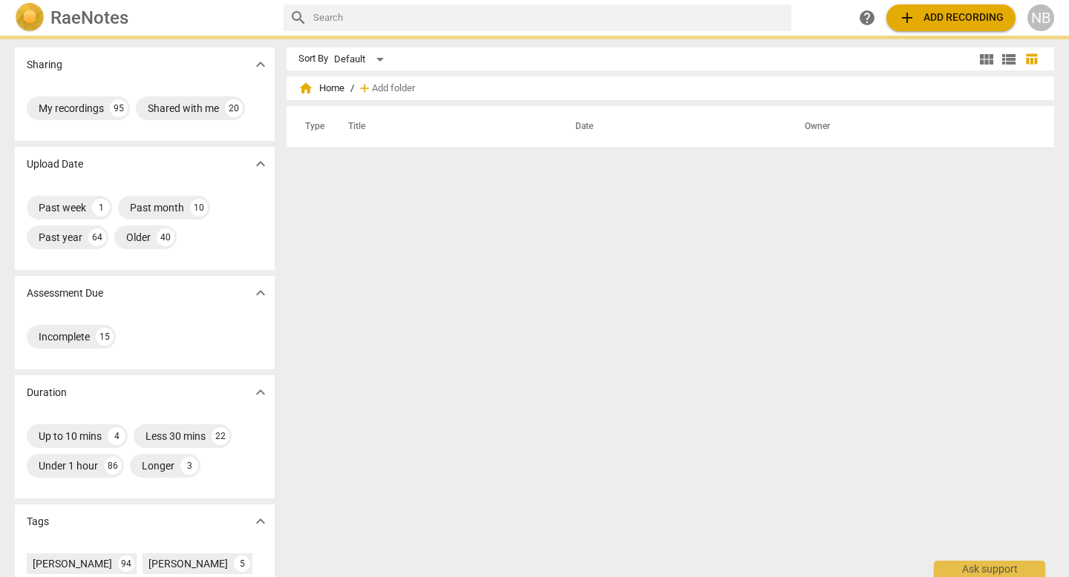 This screenshot has height=577, width=1069. What do you see at coordinates (89, 18) in the screenshot?
I see `h2: RaeNotes` at bounding box center [89, 18].